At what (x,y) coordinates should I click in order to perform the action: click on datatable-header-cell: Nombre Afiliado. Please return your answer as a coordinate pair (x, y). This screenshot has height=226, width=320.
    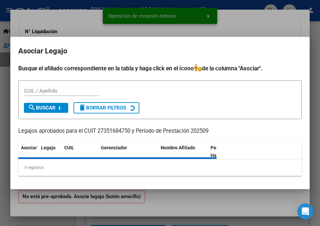
    Looking at the image, I should click on (183, 152).